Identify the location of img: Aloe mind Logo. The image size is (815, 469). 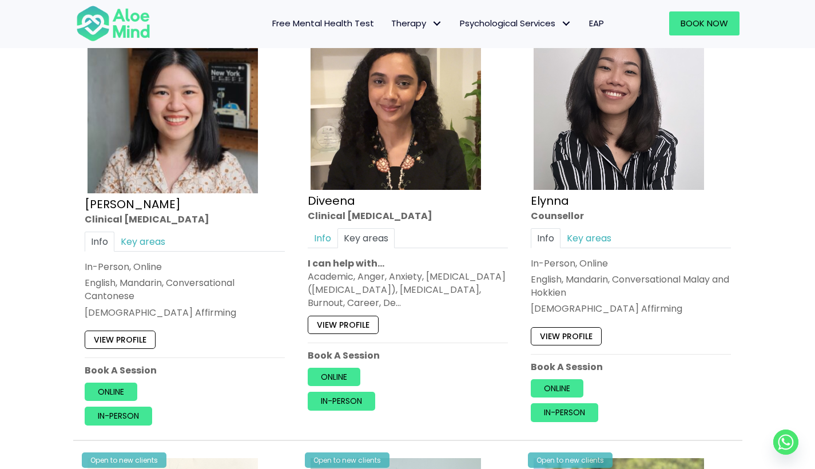
(113, 23).